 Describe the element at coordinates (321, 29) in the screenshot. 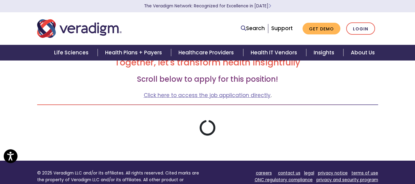

I see `a: Get Demo` at that location.